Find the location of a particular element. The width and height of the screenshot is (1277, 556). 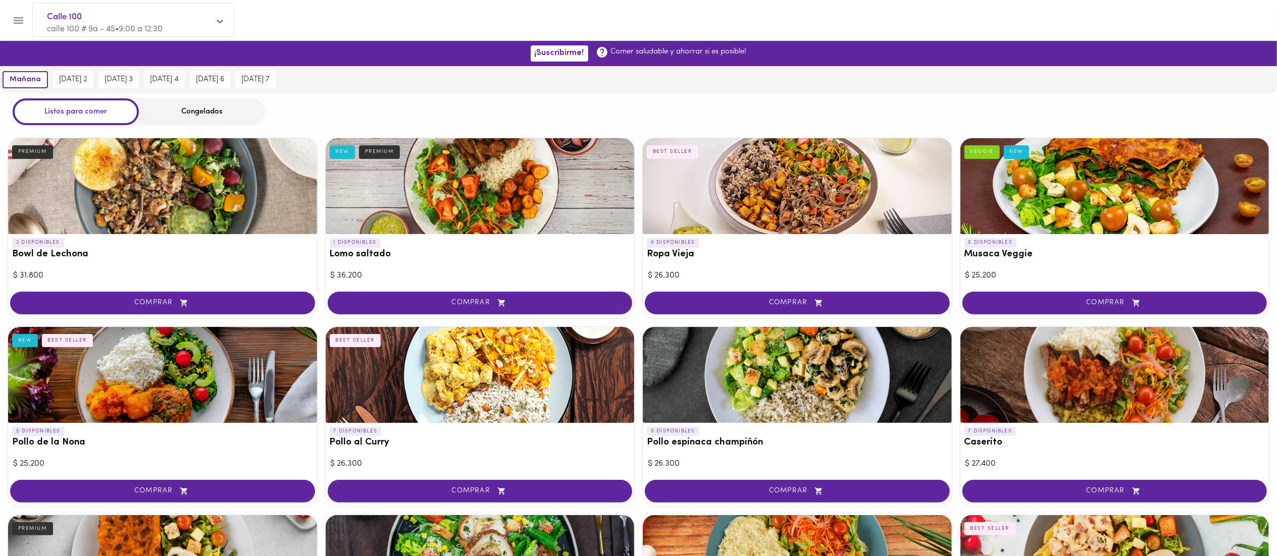

span: calle 100 # 9a - 45 • 9:00 a 12:30 is located at coordinates (105, 29).